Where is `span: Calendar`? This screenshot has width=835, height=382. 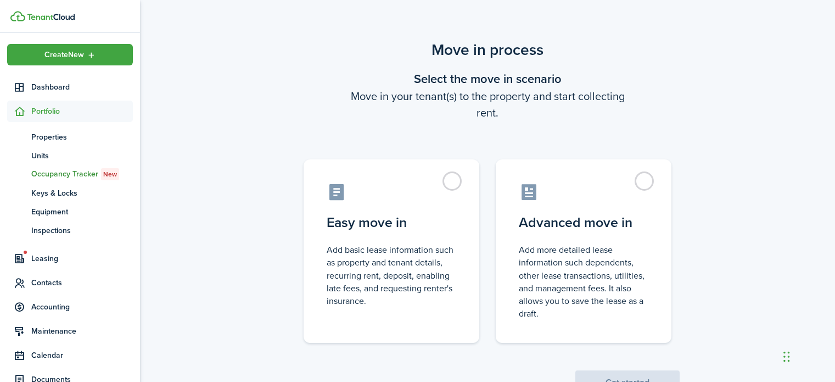 span: Calendar is located at coordinates (82, 355).